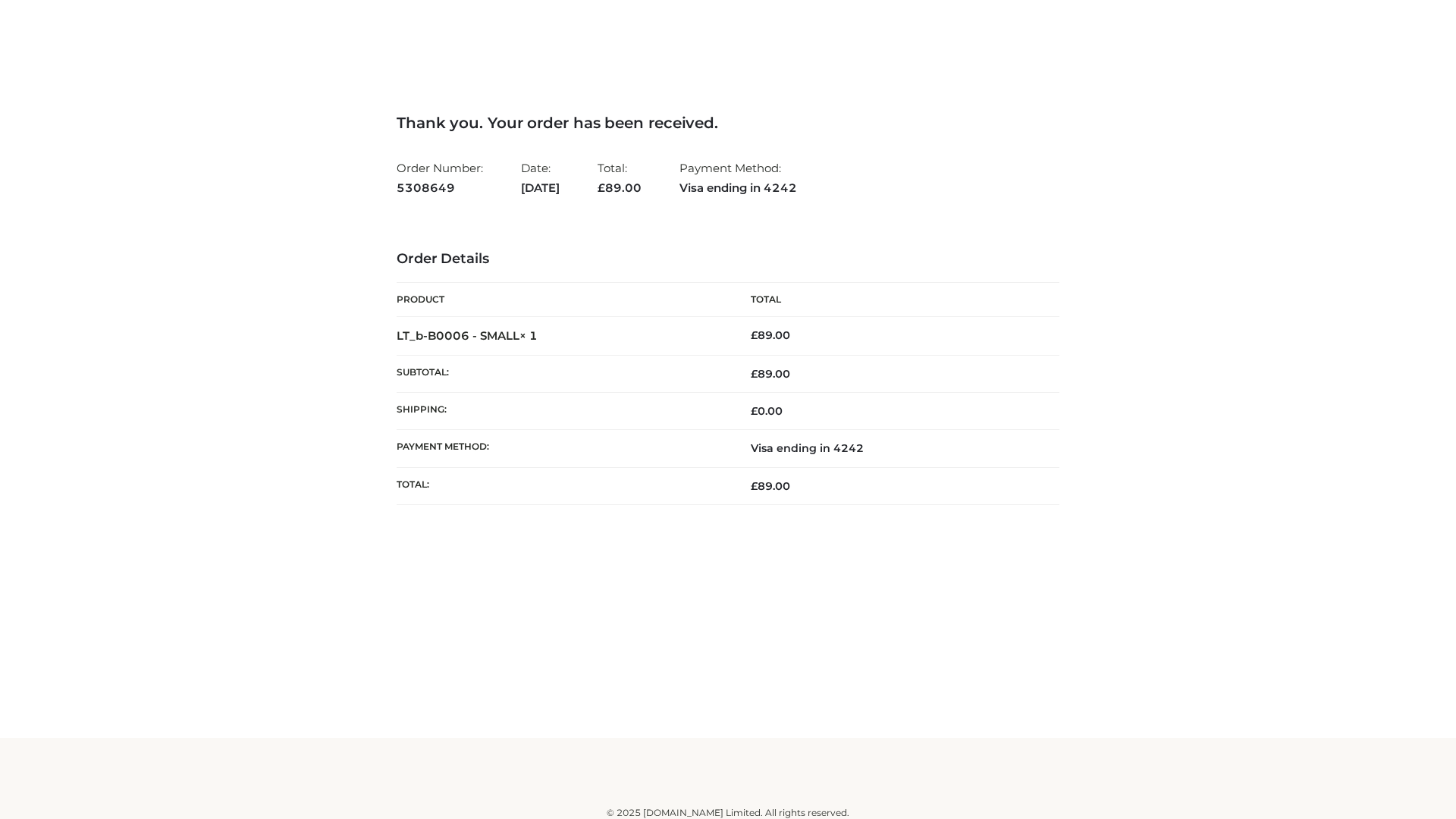 Image resolution: width=1456 pixels, height=819 pixels. What do you see at coordinates (540, 177) in the screenshot?
I see `li: Date:` at bounding box center [540, 177].